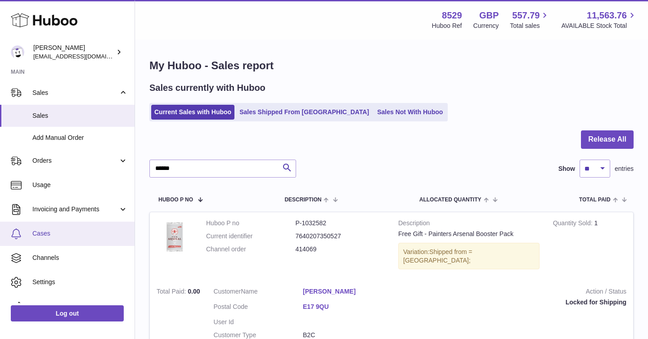 The height and width of the screenshot is (339, 648). What do you see at coordinates (80, 282) in the screenshot?
I see `span: Settings` at bounding box center [80, 282].